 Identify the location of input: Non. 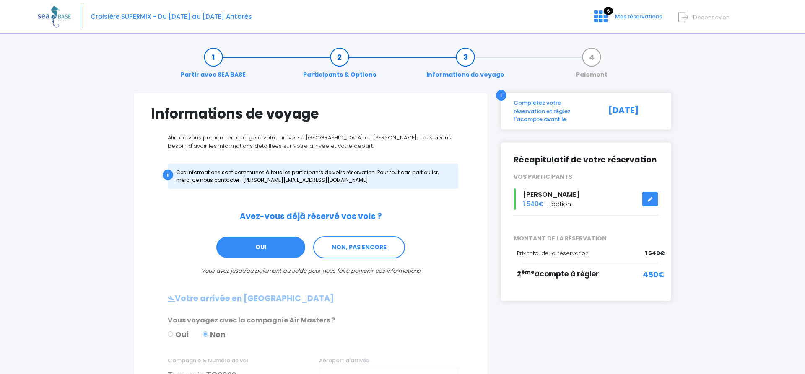
(205, 334).